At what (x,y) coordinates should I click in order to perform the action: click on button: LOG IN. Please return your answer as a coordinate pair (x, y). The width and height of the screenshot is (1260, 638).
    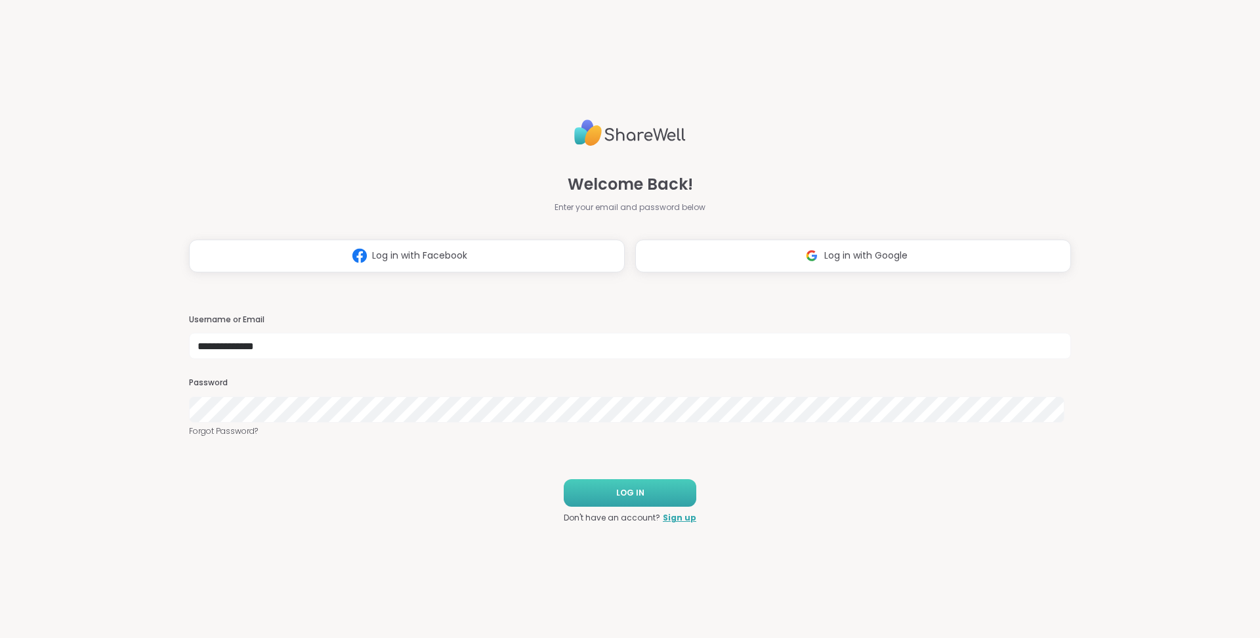
    Looking at the image, I should click on (630, 493).